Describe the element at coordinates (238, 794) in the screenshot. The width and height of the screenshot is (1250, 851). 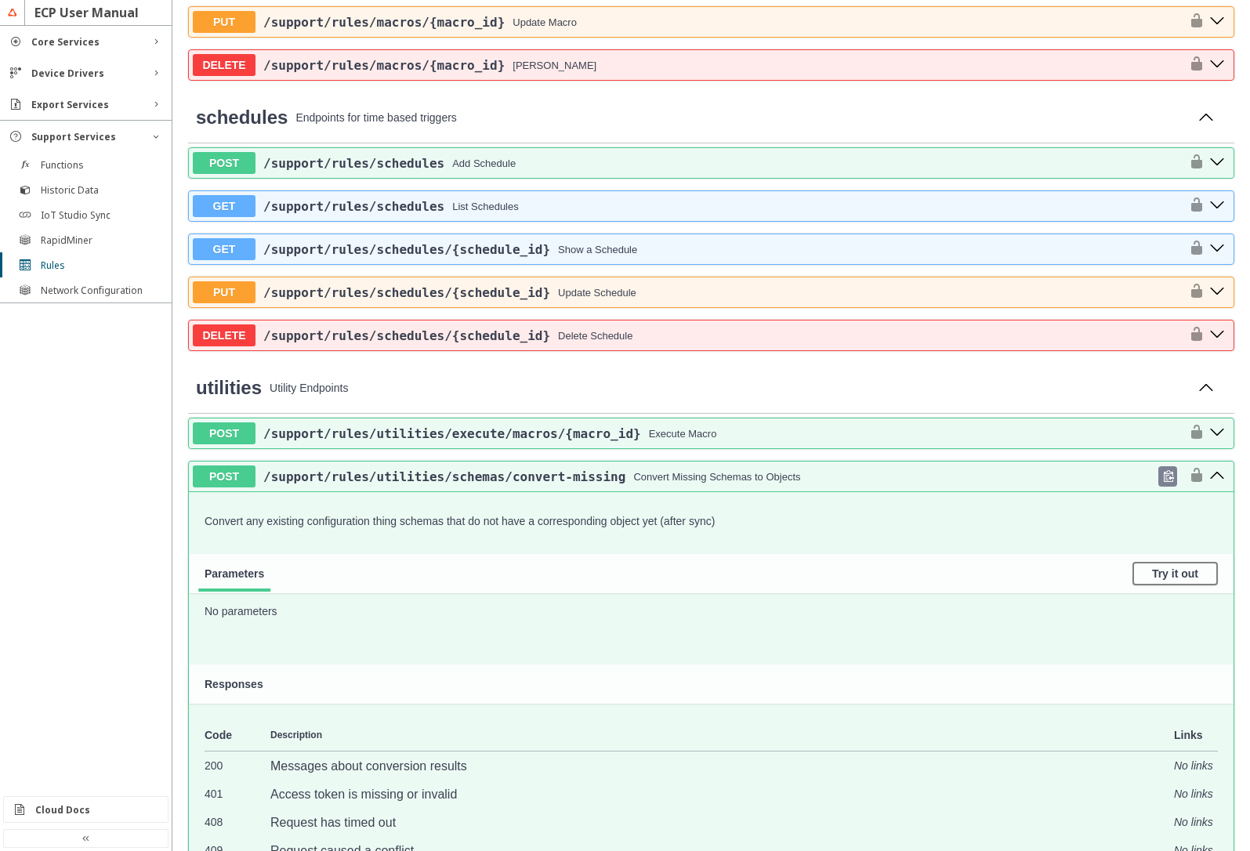
I see `td: 401` at that location.